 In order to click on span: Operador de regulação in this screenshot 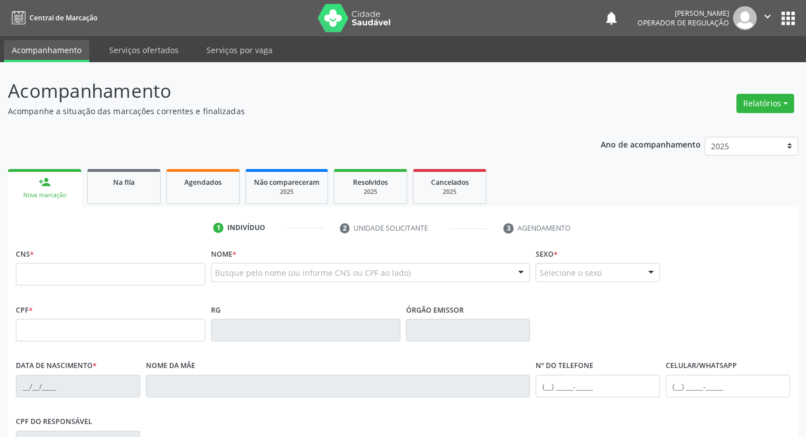, I will do `click(683, 23)`.